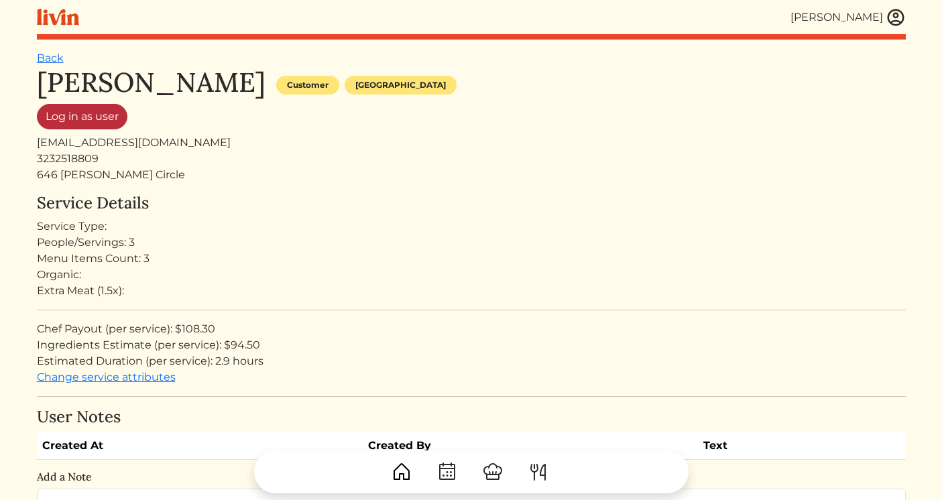  Describe the element at coordinates (200, 446) in the screenshot. I see `th: Created At` at that location.